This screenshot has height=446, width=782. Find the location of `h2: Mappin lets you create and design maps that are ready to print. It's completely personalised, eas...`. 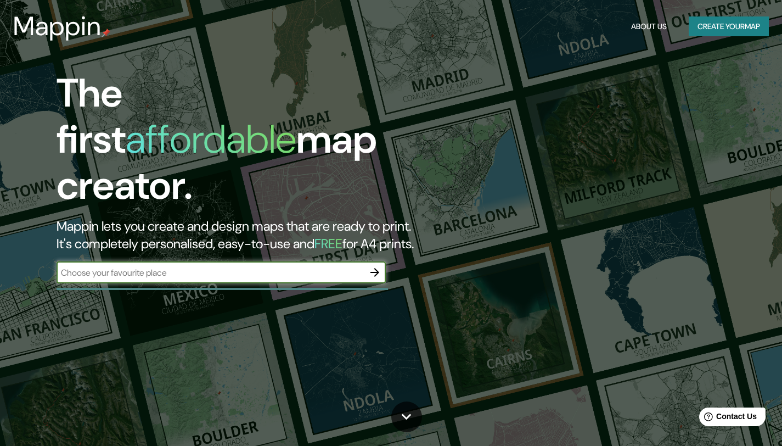

h2: Mappin lets you create and design maps that are ready to print. It's completely personalised, eas... is located at coordinates (252, 235).